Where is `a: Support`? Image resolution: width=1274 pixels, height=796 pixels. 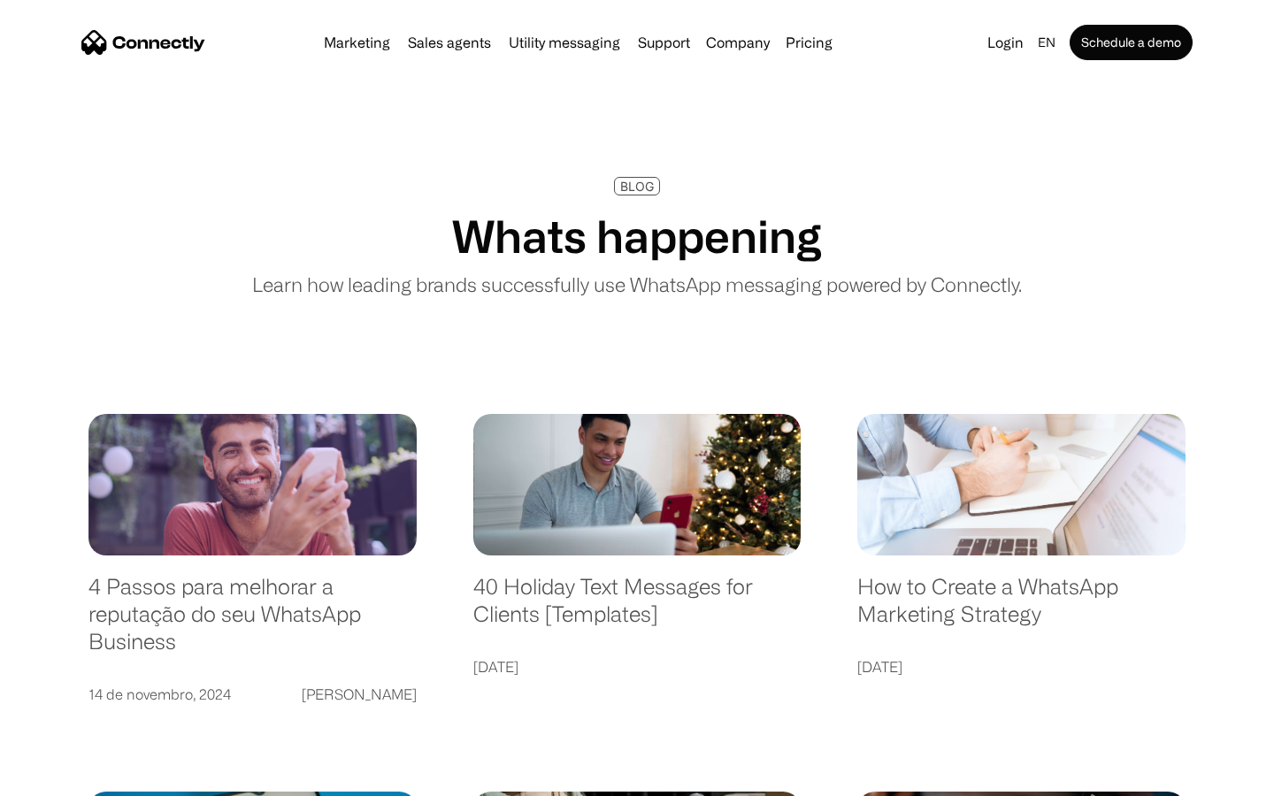
a: Support is located at coordinates (664, 42).